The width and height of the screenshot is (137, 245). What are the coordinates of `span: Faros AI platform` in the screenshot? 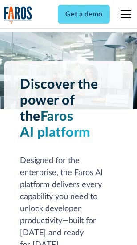 It's located at (55, 125).